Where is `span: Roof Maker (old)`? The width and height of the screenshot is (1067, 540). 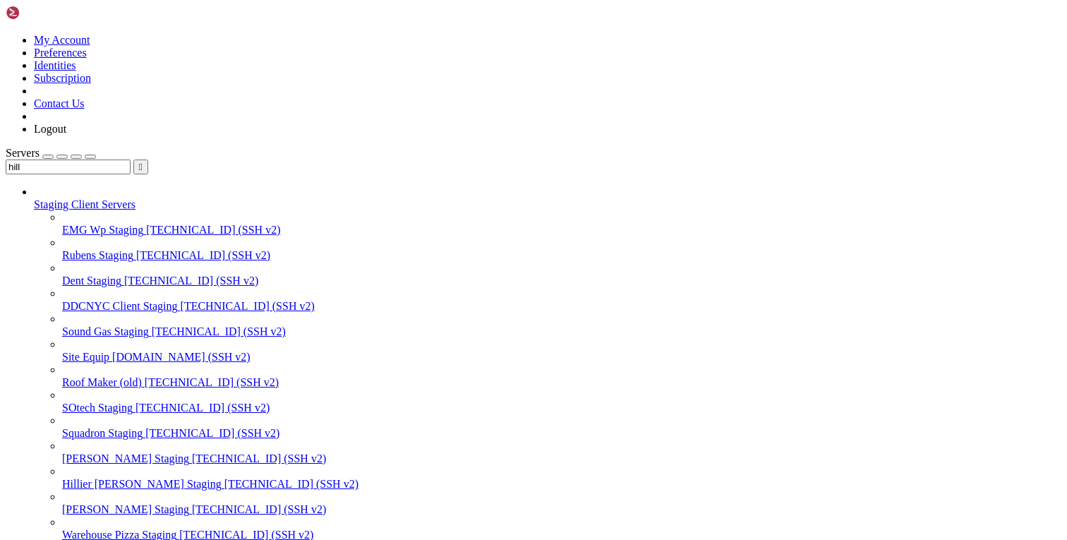
span: Roof Maker (old) is located at coordinates (102, 382).